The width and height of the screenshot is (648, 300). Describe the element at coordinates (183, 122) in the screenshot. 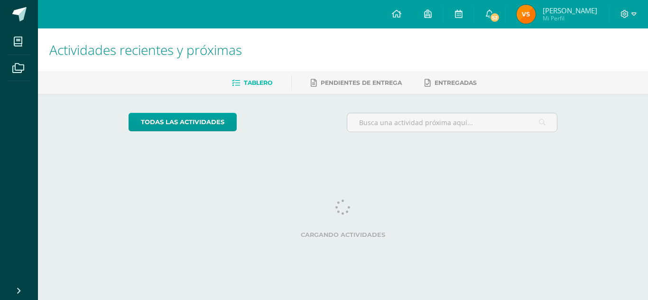

I see `a: todas las Actividades` at that location.